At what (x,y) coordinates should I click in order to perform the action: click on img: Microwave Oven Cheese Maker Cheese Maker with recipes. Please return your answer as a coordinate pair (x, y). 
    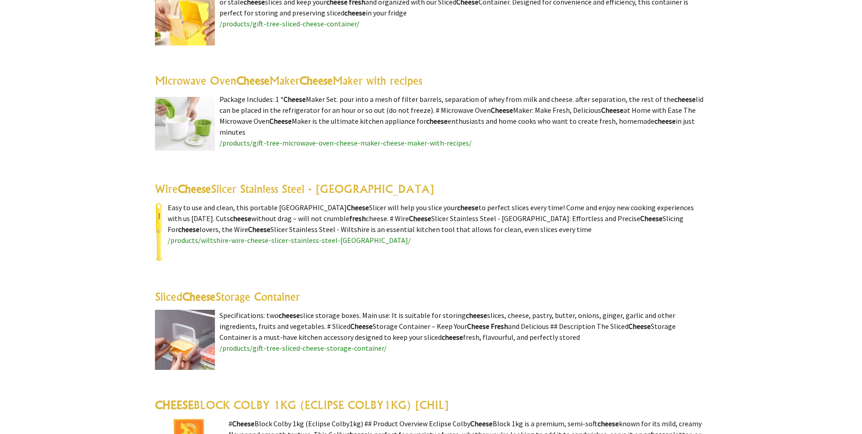
    Looking at the image, I should click on (185, 124).